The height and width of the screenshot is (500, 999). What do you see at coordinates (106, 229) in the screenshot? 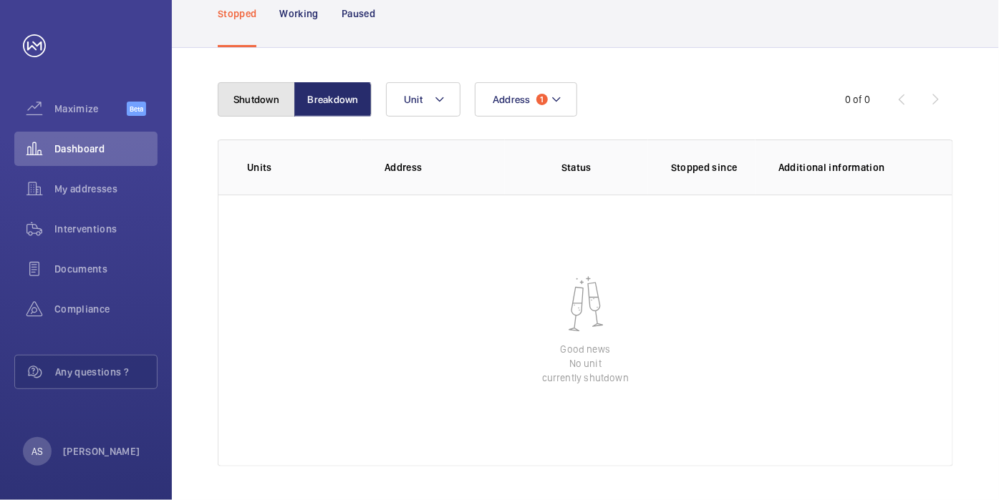
I see `span: Interventions` at bounding box center [106, 229].